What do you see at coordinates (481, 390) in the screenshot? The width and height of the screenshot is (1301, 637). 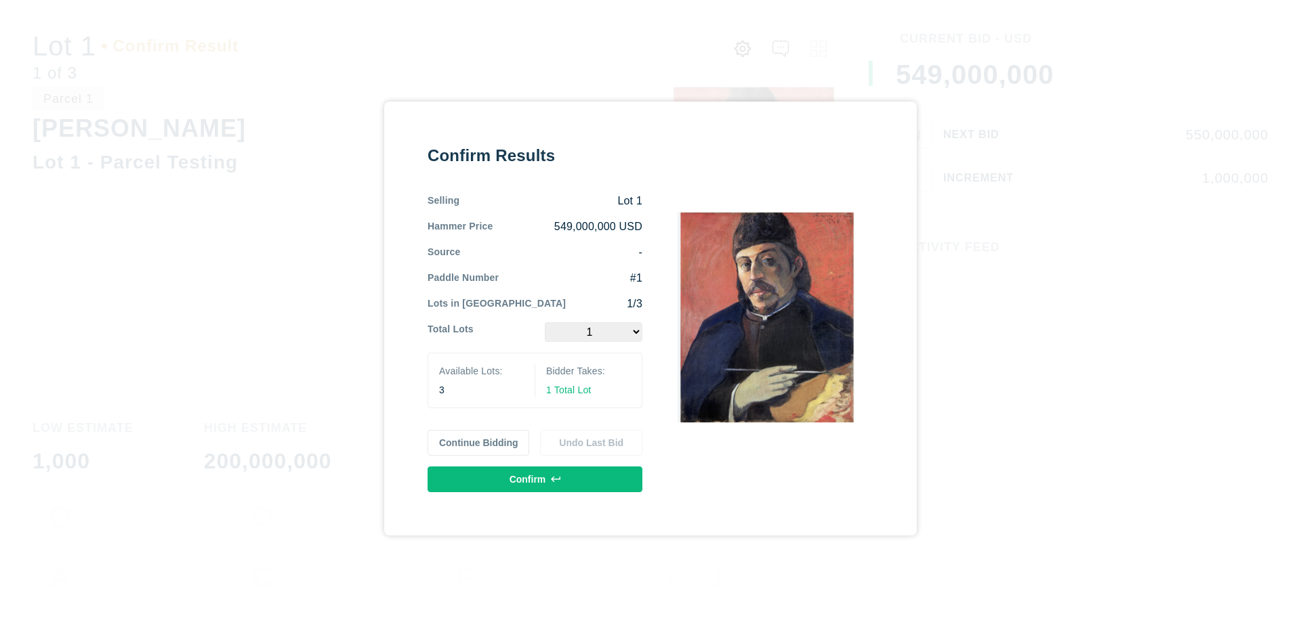 I see `div: 3` at bounding box center [481, 390].